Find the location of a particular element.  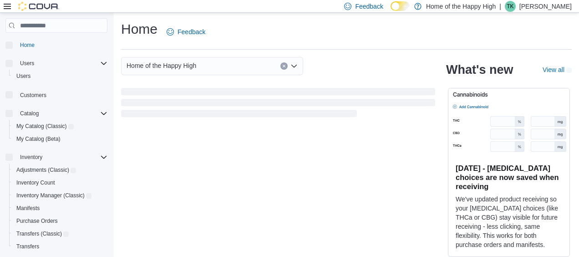

a: Customers is located at coordinates (33, 95).